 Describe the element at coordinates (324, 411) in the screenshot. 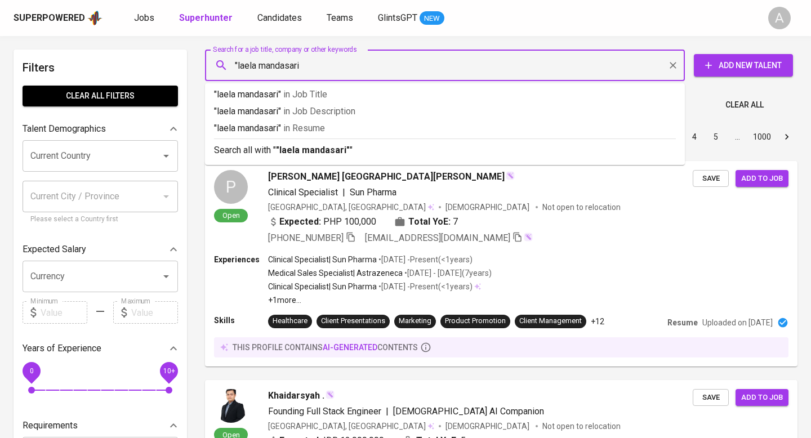

I see `span: Founding Full Stack Engineer` at that location.